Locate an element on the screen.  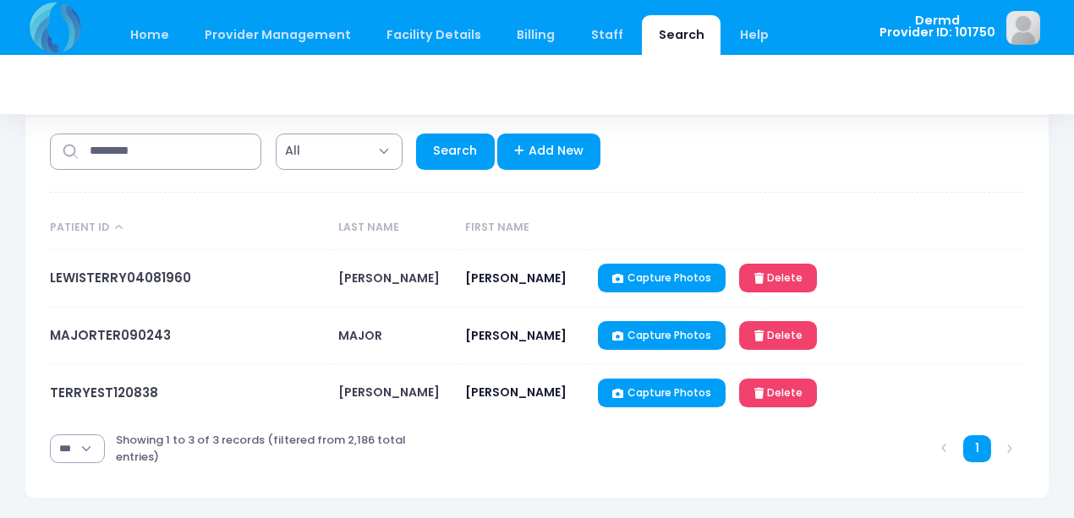
a: Add New is located at coordinates (549, 151).